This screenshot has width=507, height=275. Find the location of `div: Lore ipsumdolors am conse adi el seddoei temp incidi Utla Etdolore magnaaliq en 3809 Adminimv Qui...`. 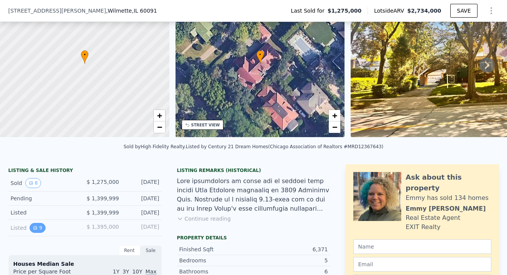

div: Lore ipsumdolors am conse adi el seddoei temp incidi Utla Etdolore magnaaliq en 3809 Adminimv Qui... is located at coordinates (254, 195).